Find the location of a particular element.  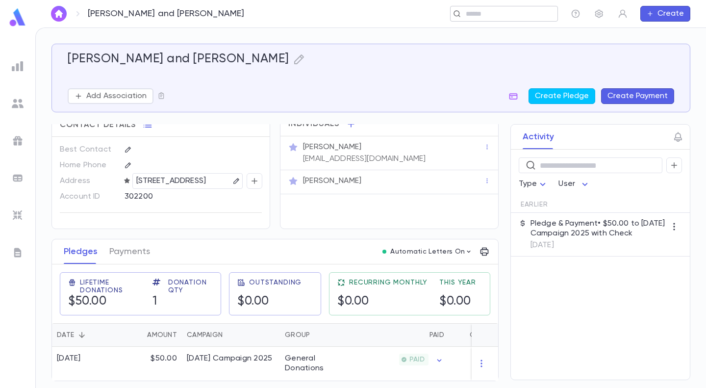

button: Pledges is located at coordinates (80, 251).